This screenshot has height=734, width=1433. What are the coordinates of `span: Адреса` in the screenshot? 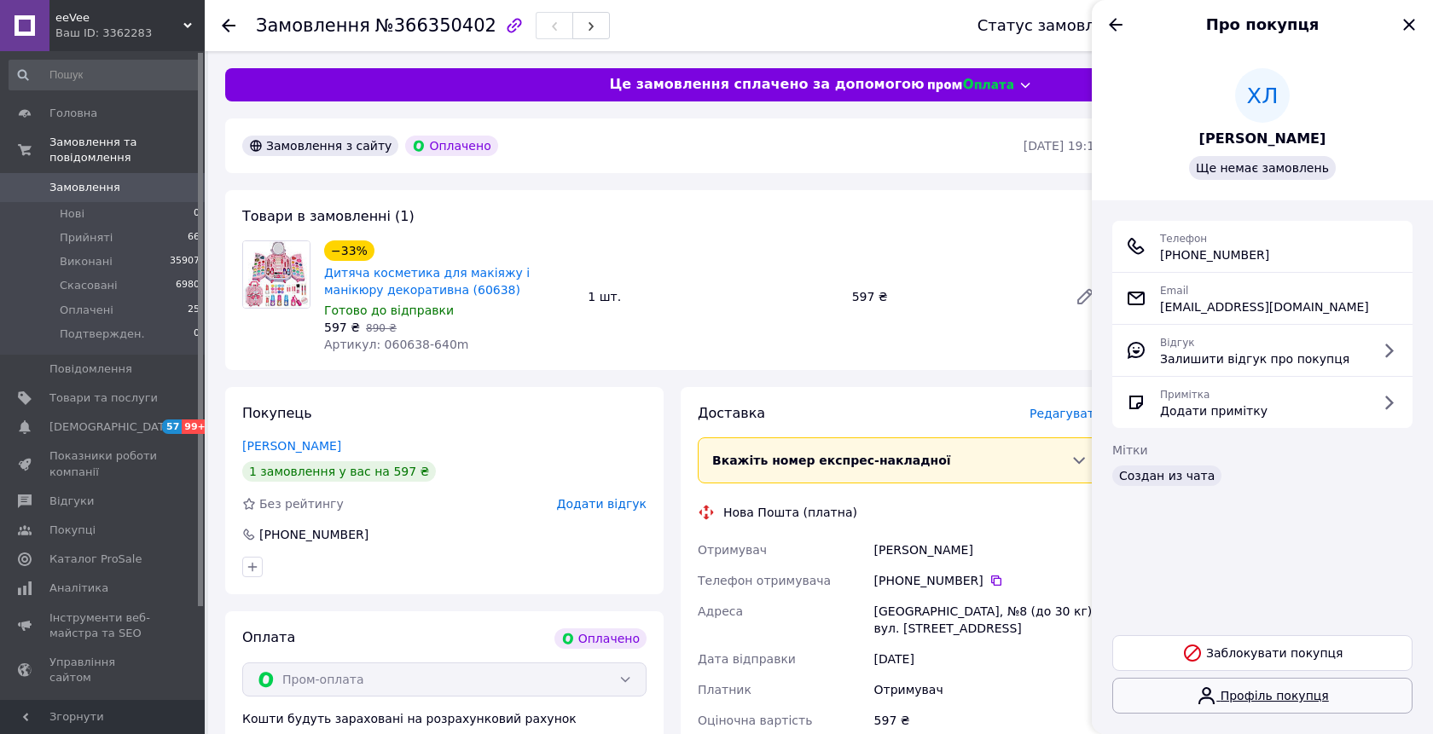 It's located at (720, 612).